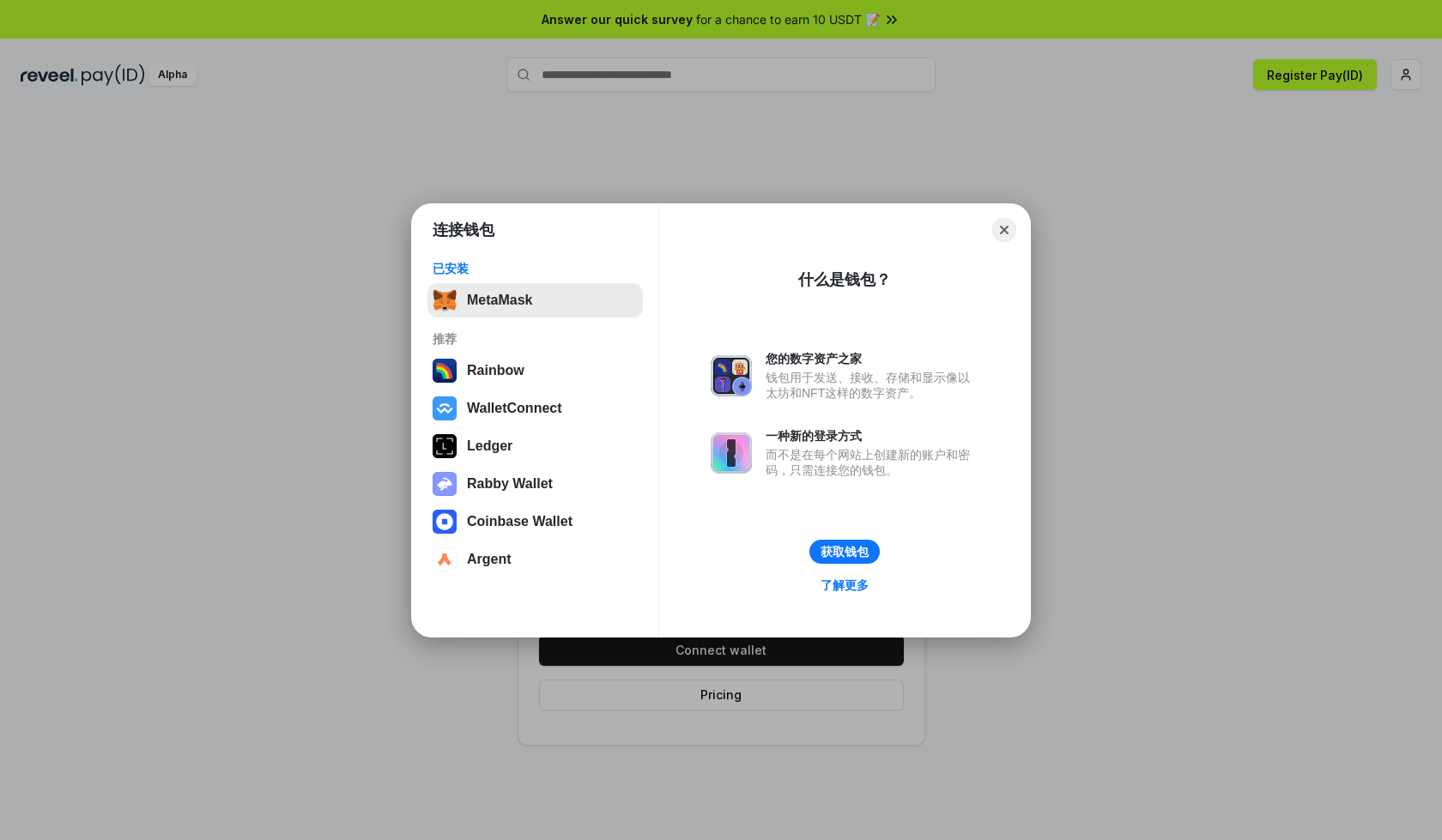 The width and height of the screenshot is (1442, 840). Describe the element at coordinates (873, 436) in the screenshot. I see `div: 一种新的登录方式` at that location.